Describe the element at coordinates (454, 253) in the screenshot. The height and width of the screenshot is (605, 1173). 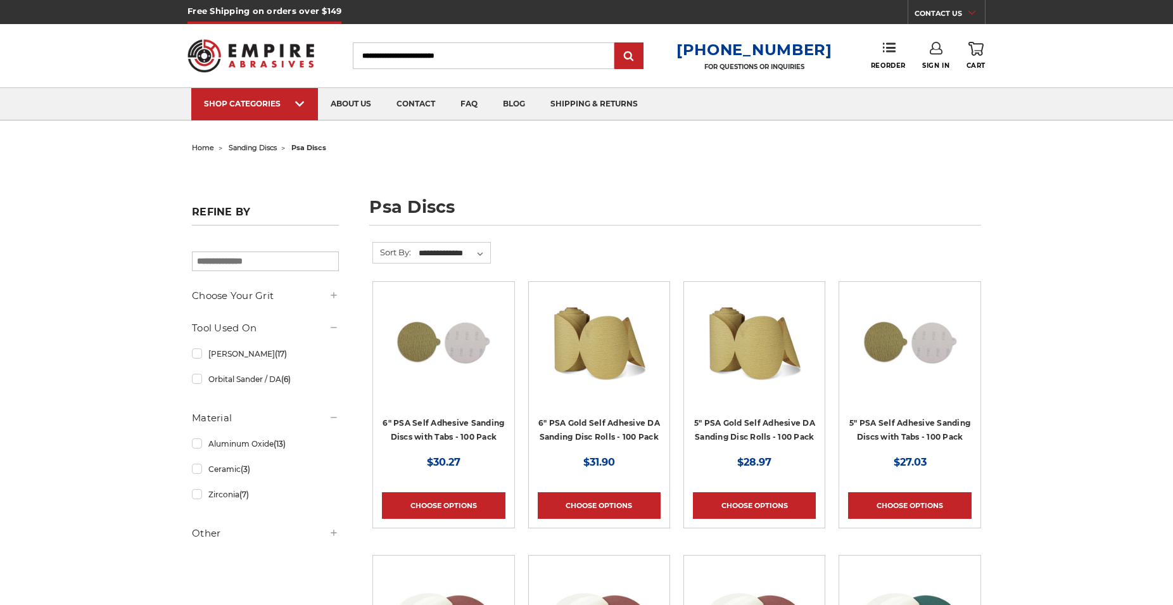
I see `select: Sort By:` at that location.